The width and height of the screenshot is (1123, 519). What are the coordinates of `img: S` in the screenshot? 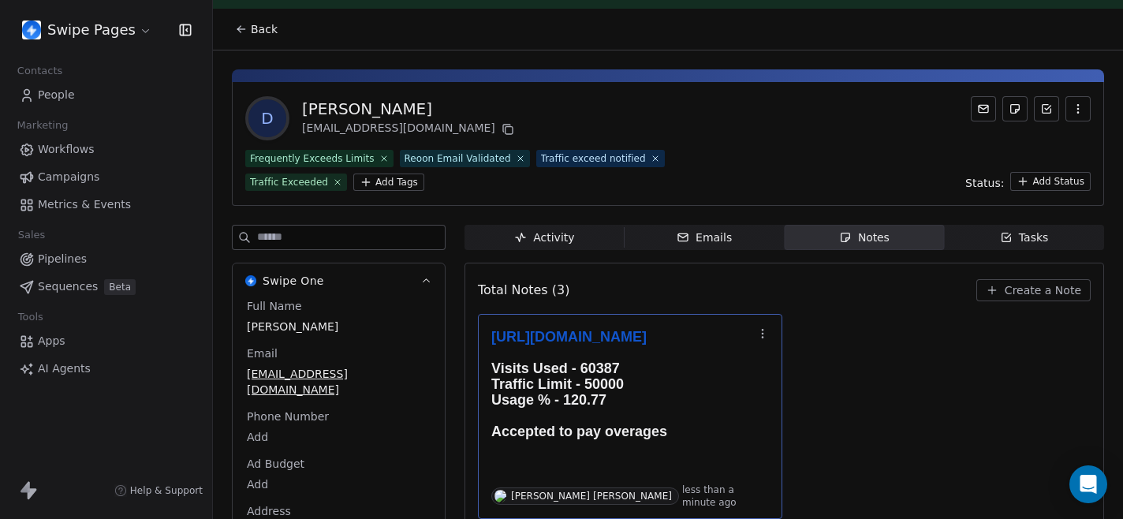 It's located at (500, 496).